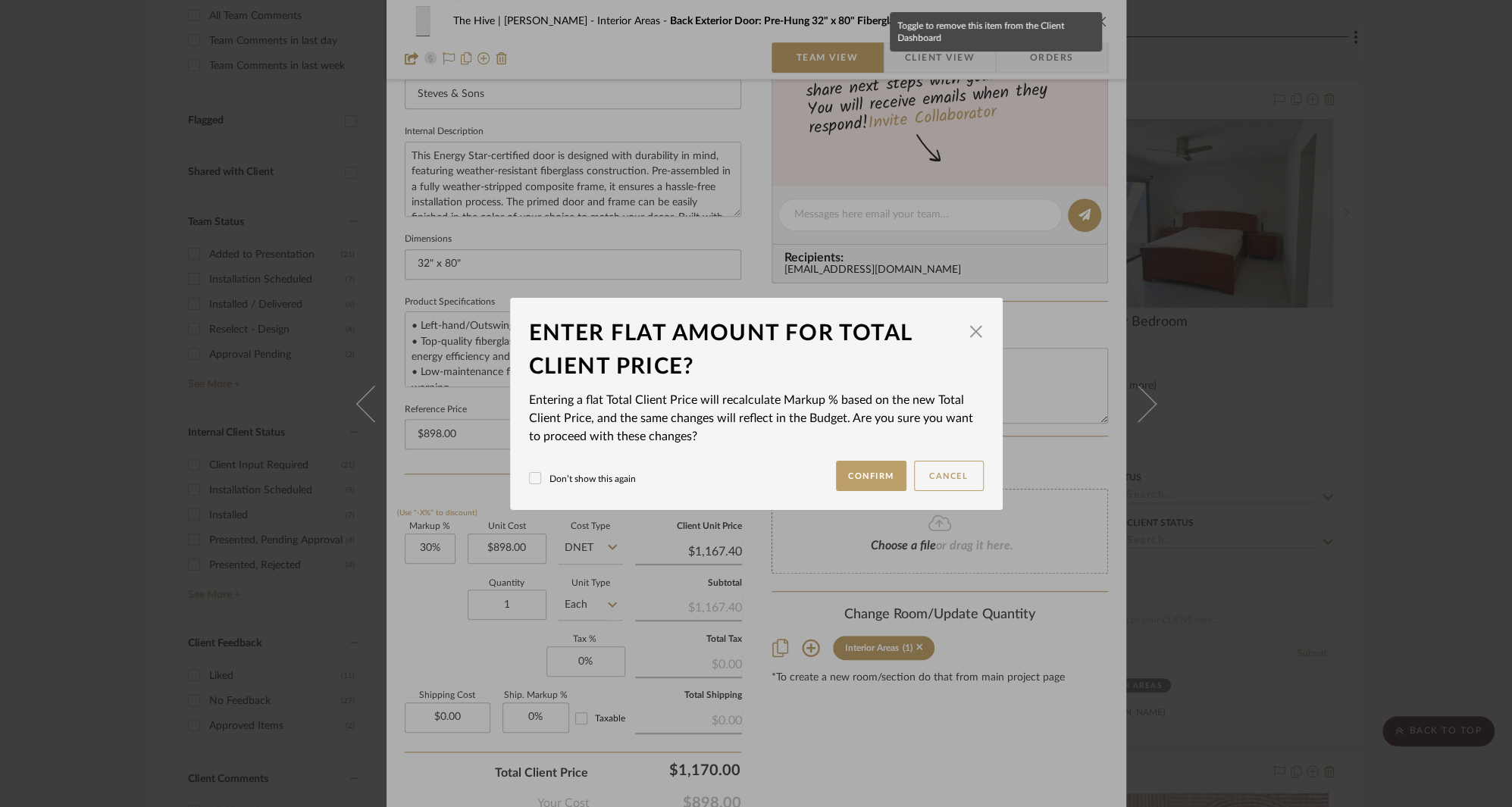 The height and width of the screenshot is (807, 1512). What do you see at coordinates (745, 350) in the screenshot?
I see `div: Enter flat amount for total client price?` at bounding box center [745, 350].